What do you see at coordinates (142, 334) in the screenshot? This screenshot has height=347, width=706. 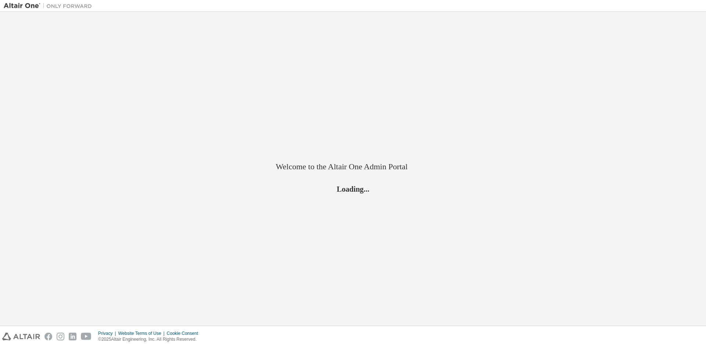 I see `div: Website Terms of Use` at bounding box center [142, 334].